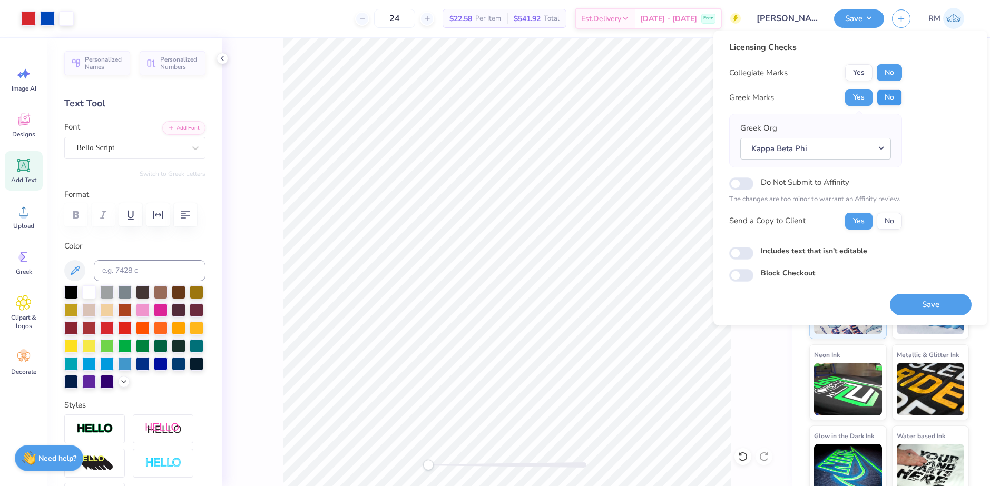 This screenshot has height=486, width=990. What do you see at coordinates (826, 354) in the screenshot?
I see `span: Neon Ink` at bounding box center [826, 354].